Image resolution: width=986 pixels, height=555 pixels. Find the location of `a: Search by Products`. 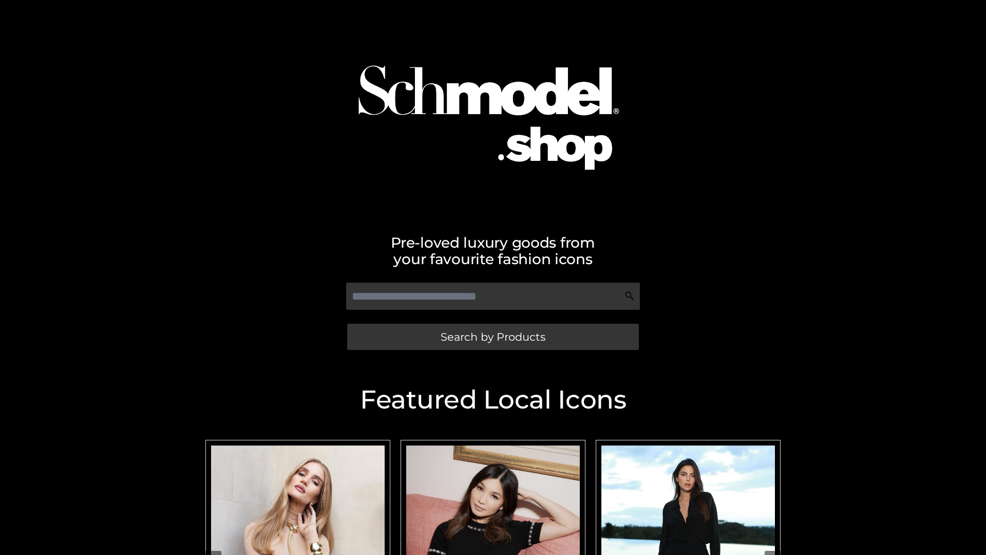

a: Search by Products is located at coordinates (493, 336).